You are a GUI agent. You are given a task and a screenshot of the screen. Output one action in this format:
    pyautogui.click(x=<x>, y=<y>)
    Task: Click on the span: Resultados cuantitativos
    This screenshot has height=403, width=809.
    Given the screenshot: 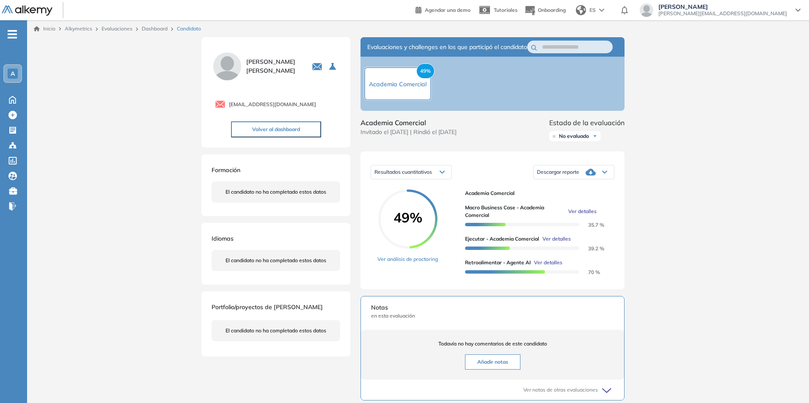 What is the action you would take?
    pyautogui.click(x=403, y=172)
    